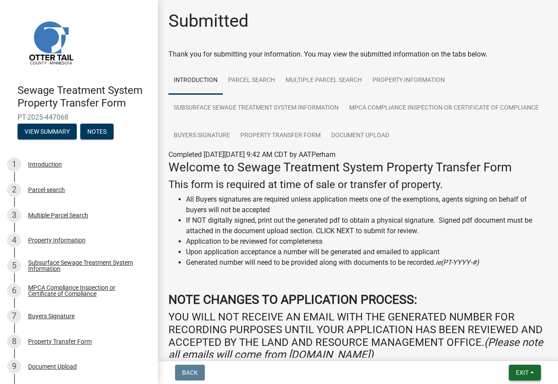 This screenshot has width=558, height=384. Describe the element at coordinates (293, 300) in the screenshot. I see `strong: NOTE CHANGES TO APPLICATION PROCESS:` at that location.